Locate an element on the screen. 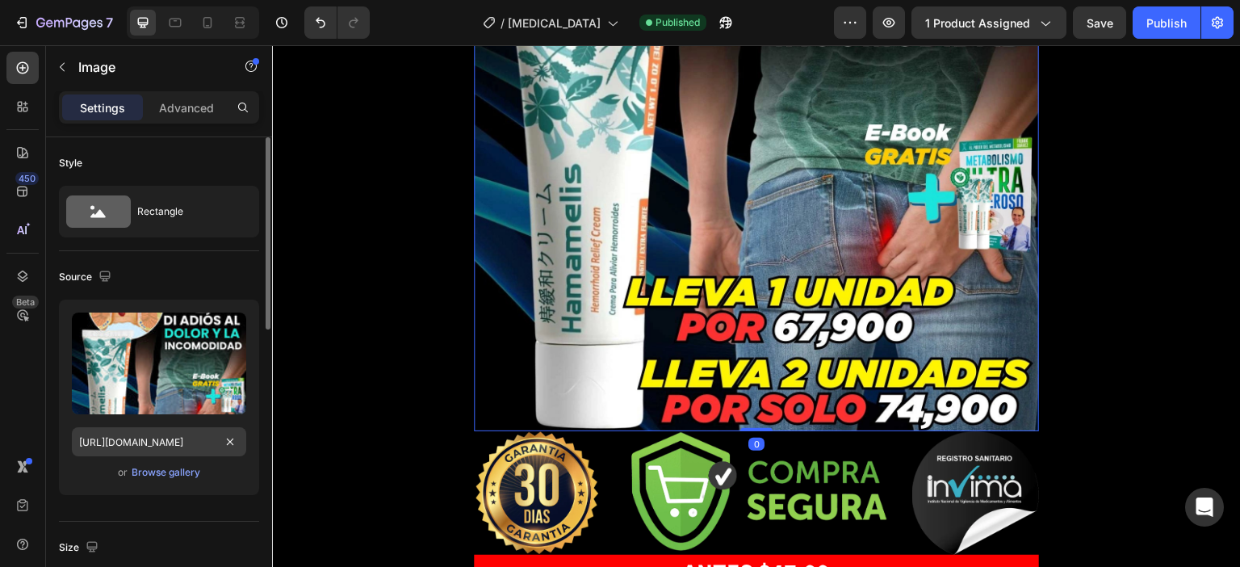  p: Image is located at coordinates (147, 67).